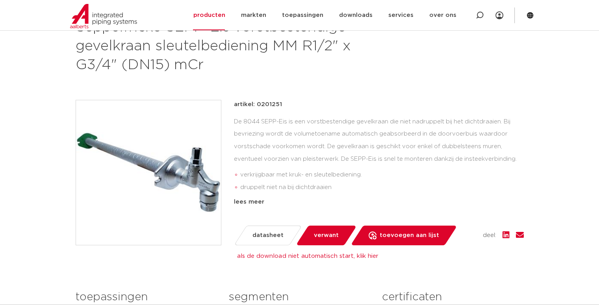 The width and height of the screenshot is (599, 305). Describe the element at coordinates (382, 175) in the screenshot. I see `li: verkrijgbaar met kruk- en sleutelbediening.` at that location.